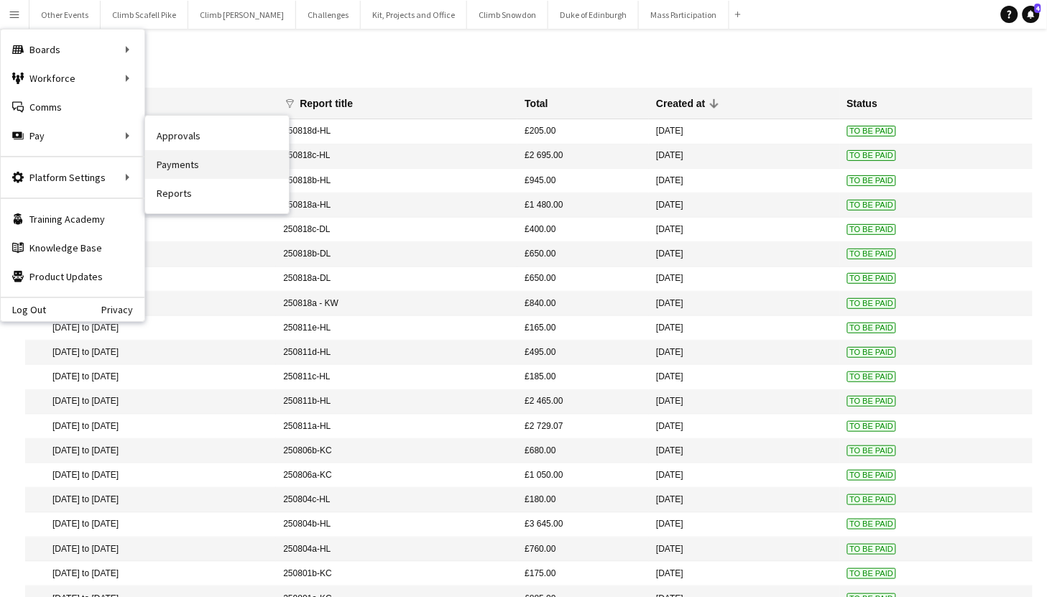 This screenshot has height=597, width=1047. I want to click on div: Workforce, so click(73, 78).